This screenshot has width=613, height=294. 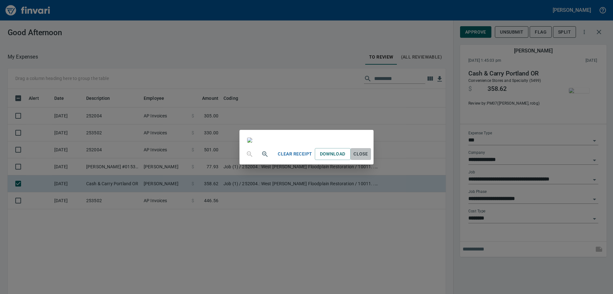 What do you see at coordinates (361, 154) in the screenshot?
I see `button: Close` at bounding box center [361, 154].